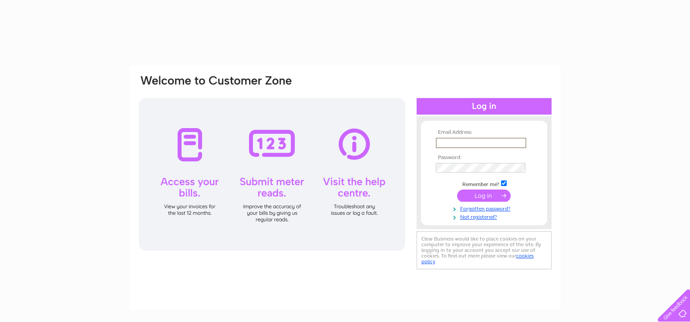 This screenshot has height=322, width=690. What do you see at coordinates (484, 158) in the screenshot?
I see `th: Password:` at bounding box center [484, 158].